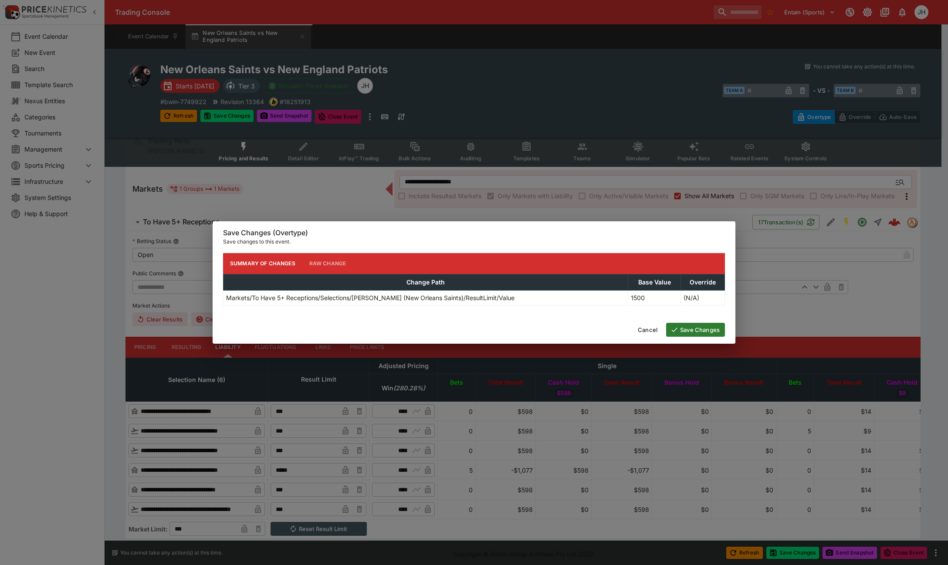 Image resolution: width=948 pixels, height=565 pixels. I want to click on h6: Save Changes (Overtype), so click(474, 233).